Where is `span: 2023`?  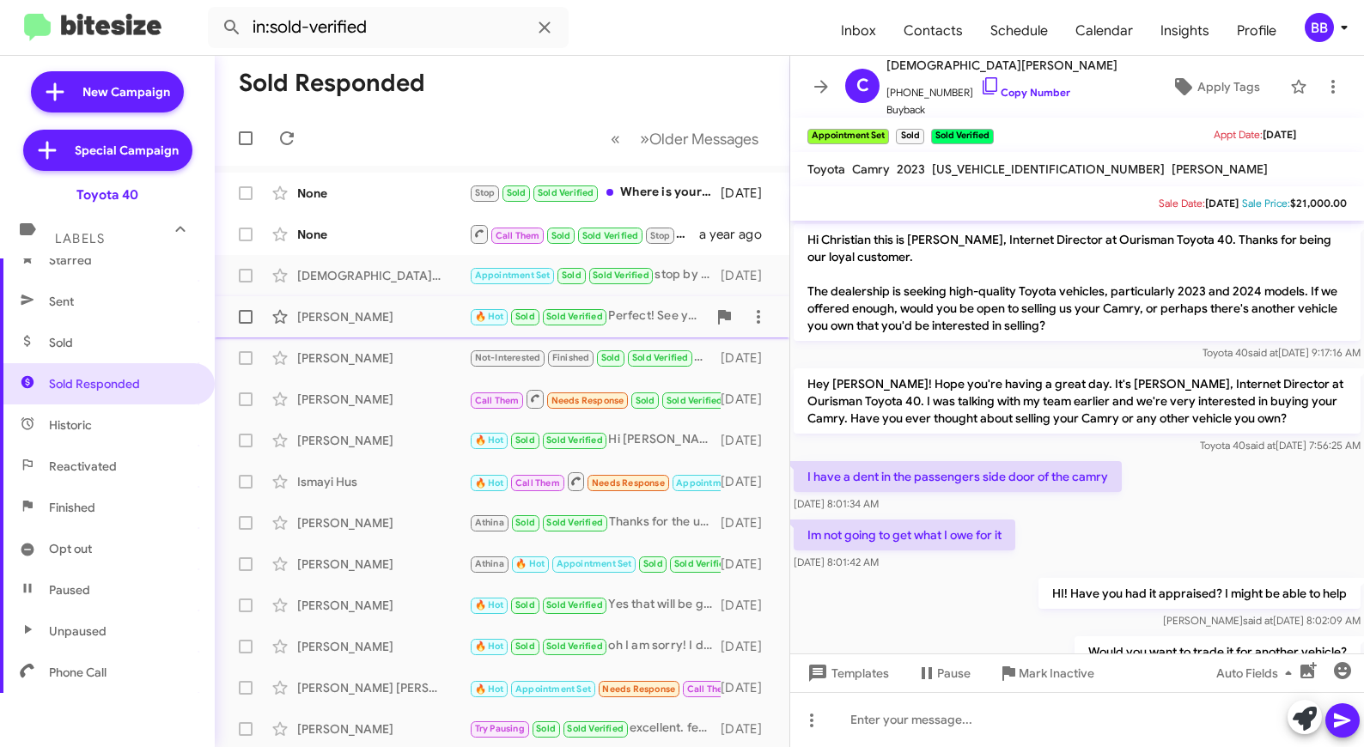
span: 2023 is located at coordinates (910, 169).